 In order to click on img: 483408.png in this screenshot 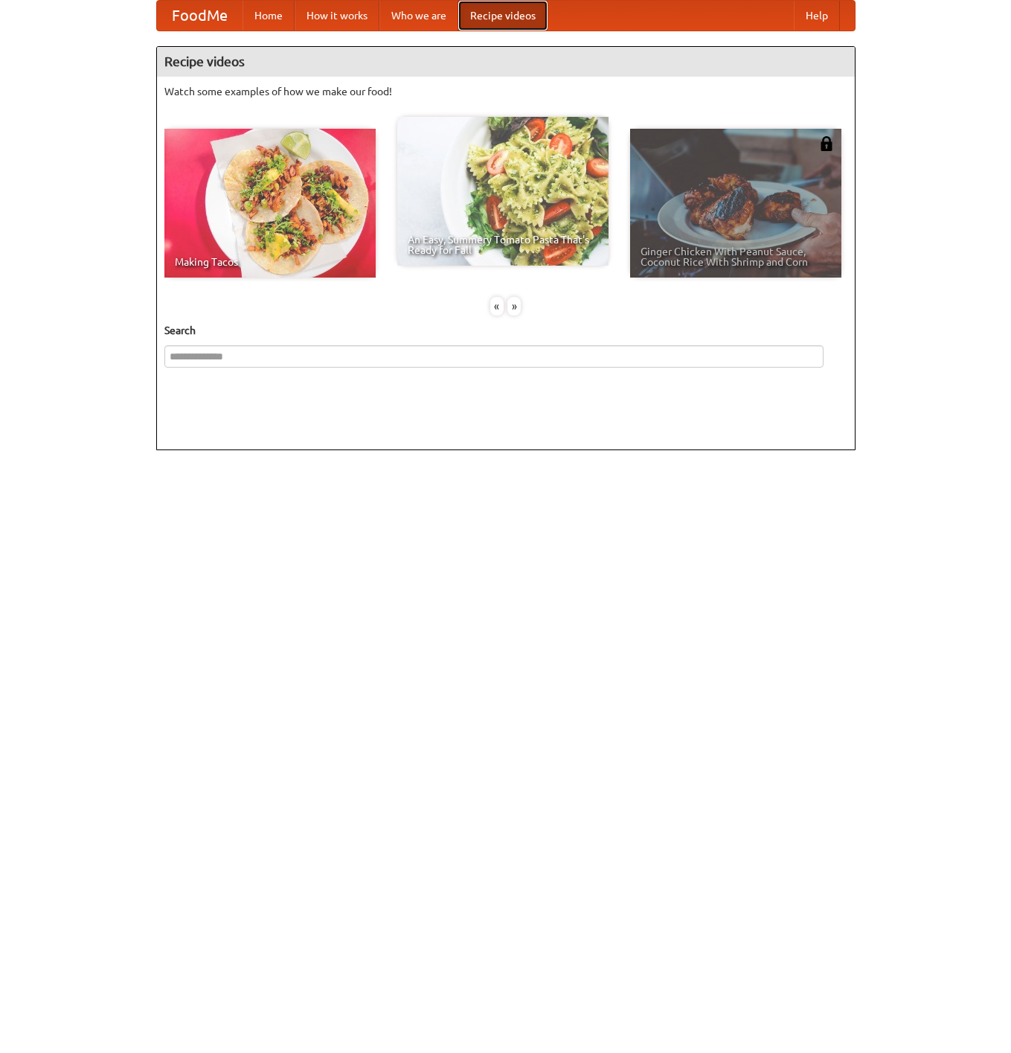, I will do `click(827, 144)`.